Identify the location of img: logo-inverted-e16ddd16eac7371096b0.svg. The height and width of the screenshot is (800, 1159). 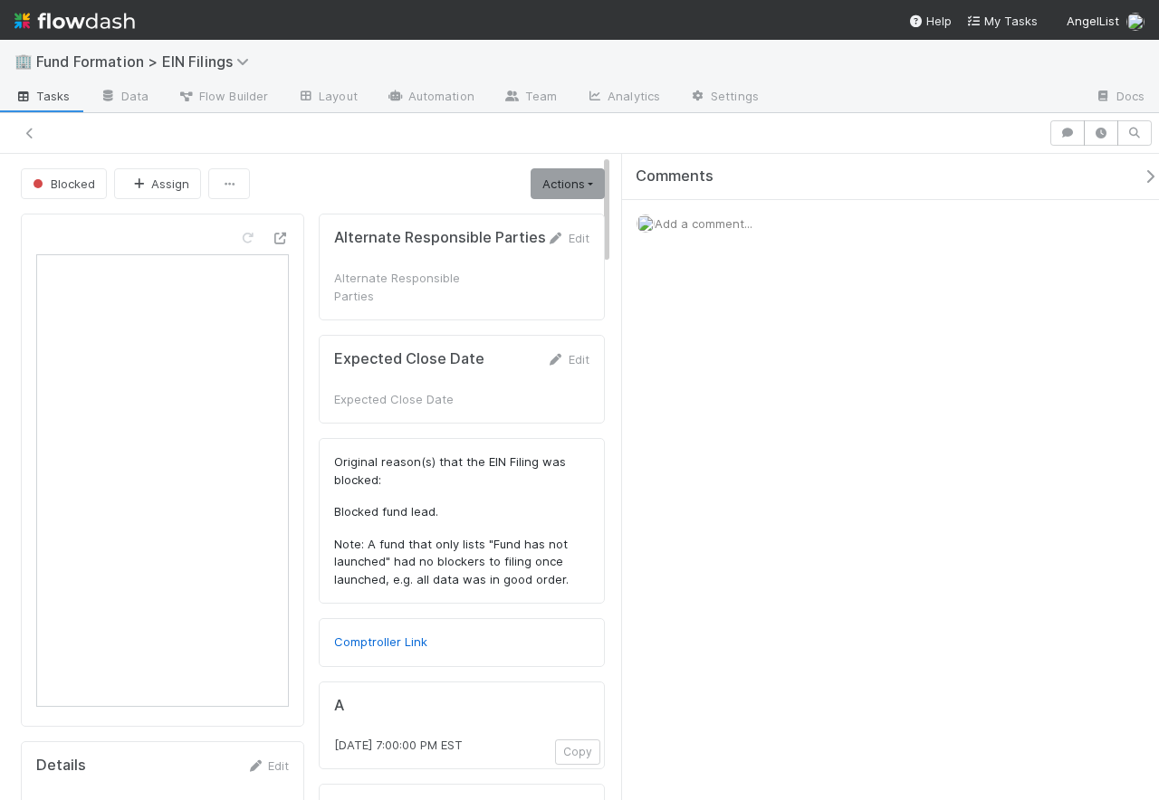
(74, 21).